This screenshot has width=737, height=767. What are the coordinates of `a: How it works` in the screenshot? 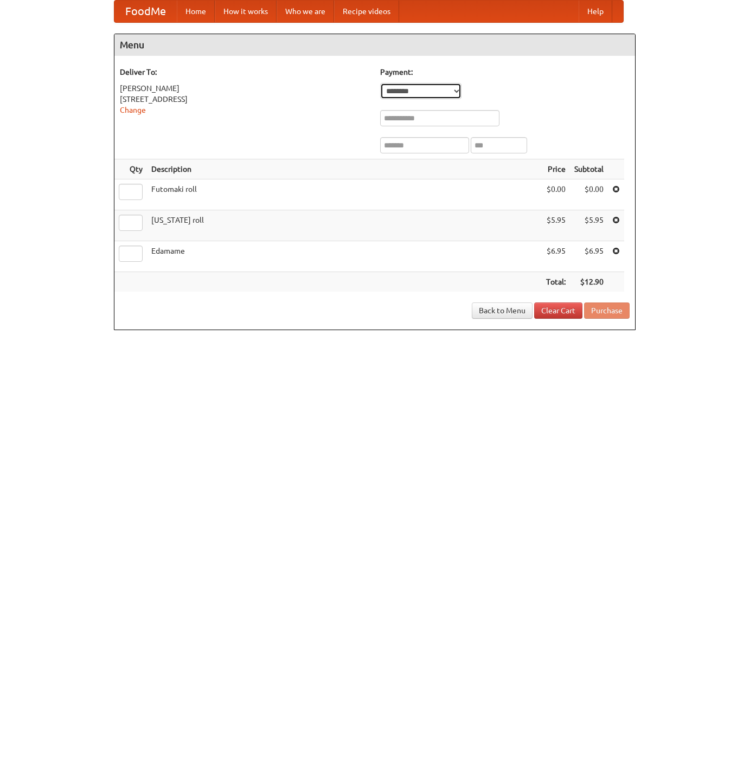 It's located at (246, 11).